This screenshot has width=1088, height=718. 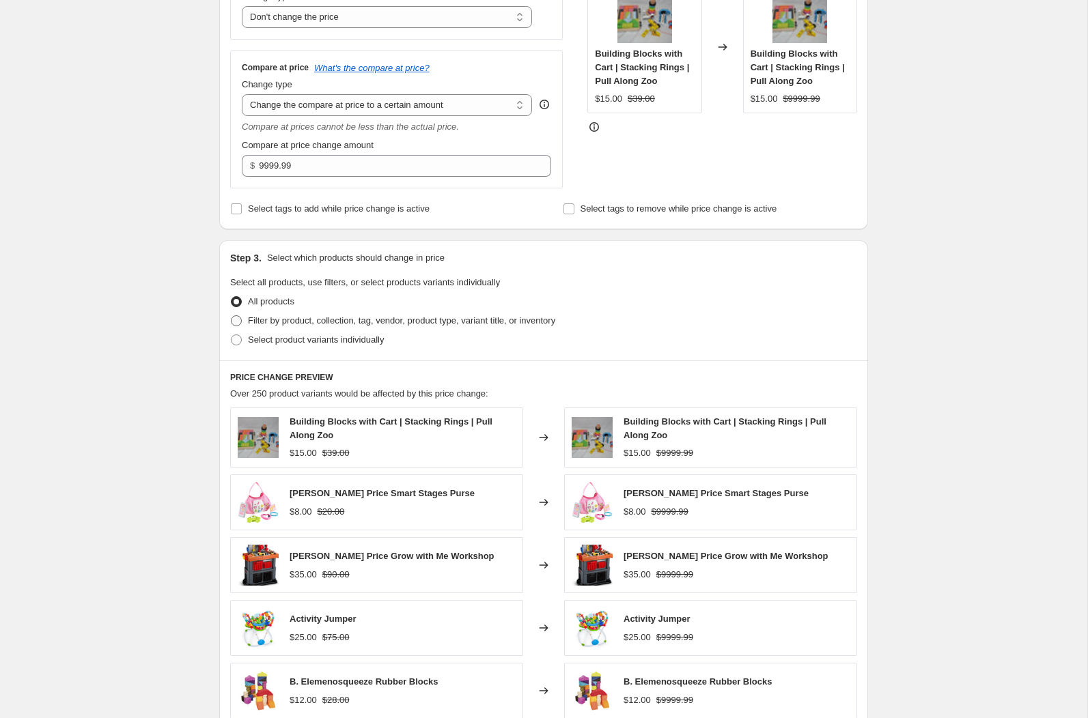 What do you see at coordinates (350, 126) in the screenshot?
I see `i: Compare at prices cannot be less than the actual price.` at bounding box center [350, 126].